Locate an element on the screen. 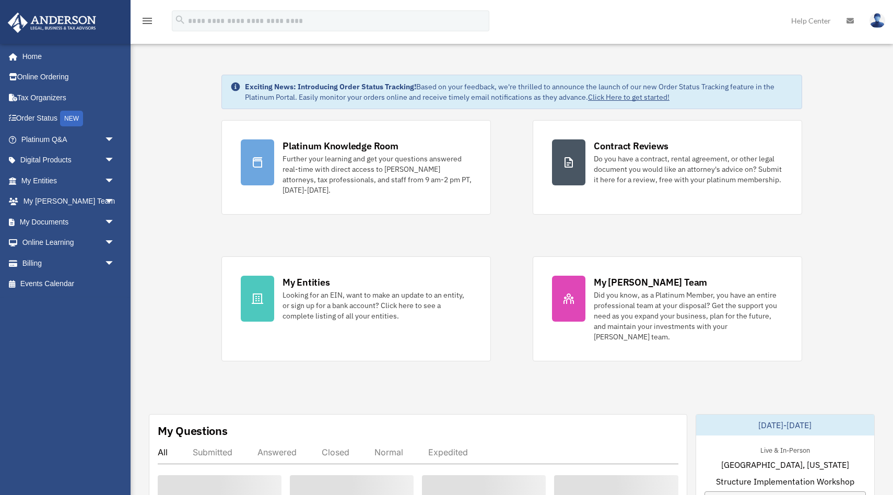  a: Contract Reviews Do you have a contract, rental agreement, or other legal document you would like... is located at coordinates (667, 167).